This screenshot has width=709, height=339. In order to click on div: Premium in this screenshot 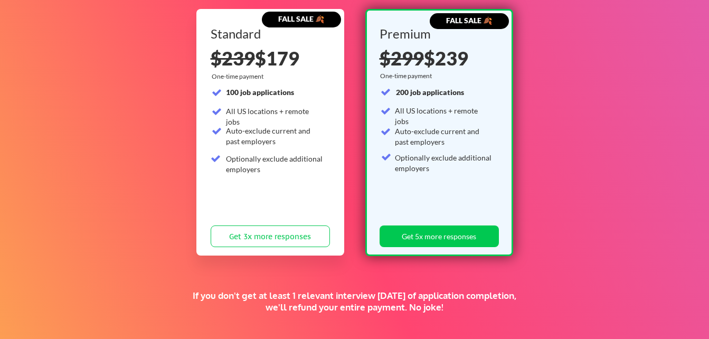, I will do `click(437, 34)`.